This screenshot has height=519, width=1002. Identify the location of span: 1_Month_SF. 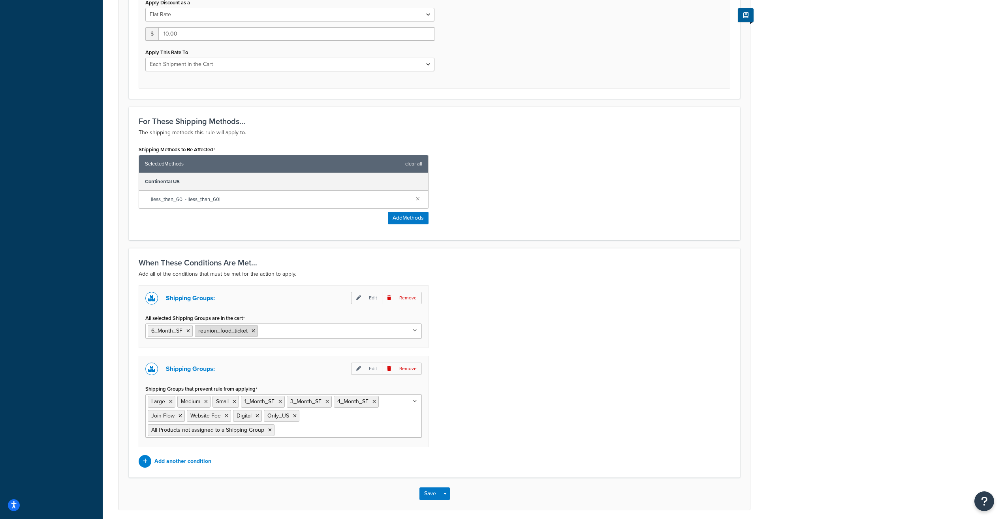
(260, 401).